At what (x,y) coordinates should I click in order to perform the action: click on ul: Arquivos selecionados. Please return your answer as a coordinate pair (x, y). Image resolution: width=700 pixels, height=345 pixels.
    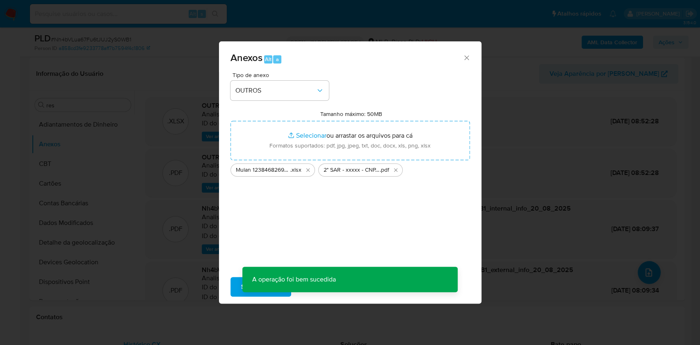
    Looking at the image, I should click on (350, 169).